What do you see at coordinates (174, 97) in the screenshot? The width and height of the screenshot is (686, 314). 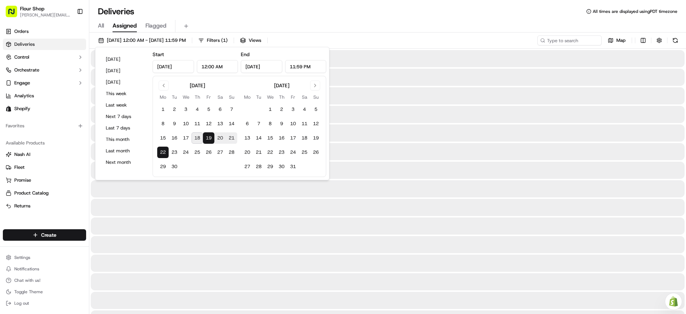 I see `th: Tuesday` at bounding box center [174, 97].